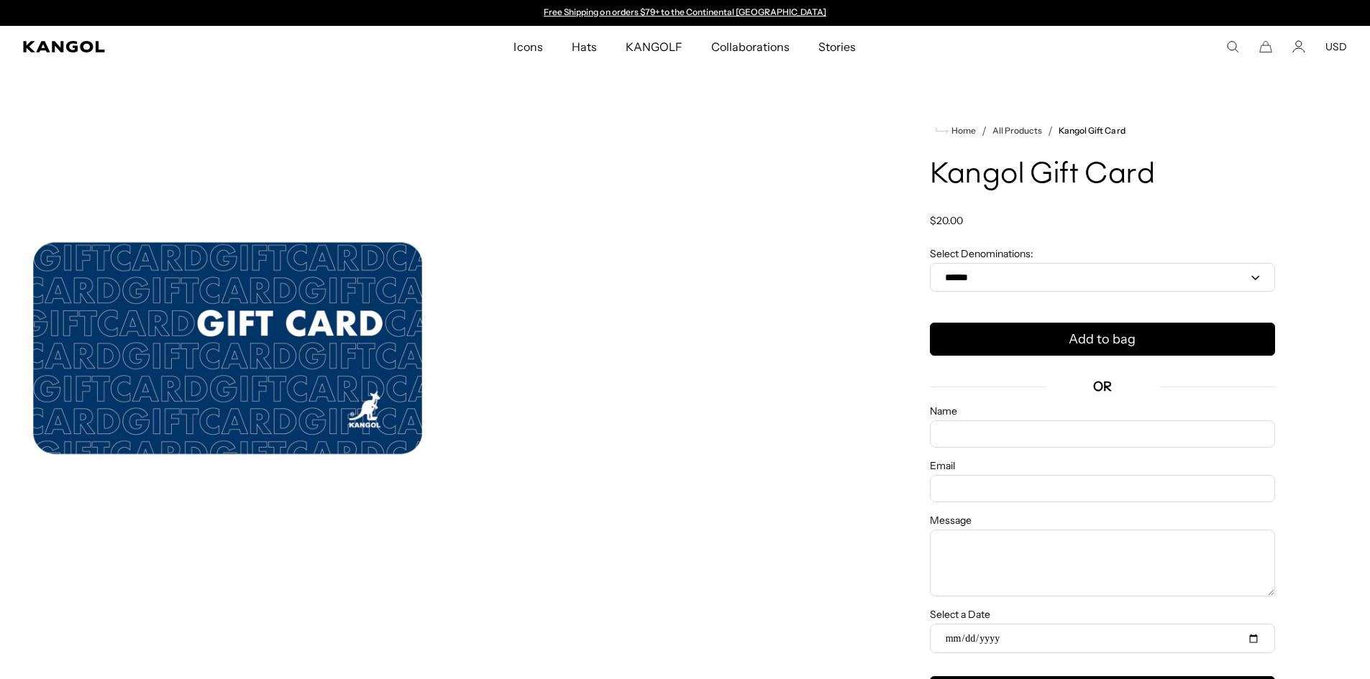  Describe the element at coordinates (955, 131) in the screenshot. I see `a: Home` at that location.